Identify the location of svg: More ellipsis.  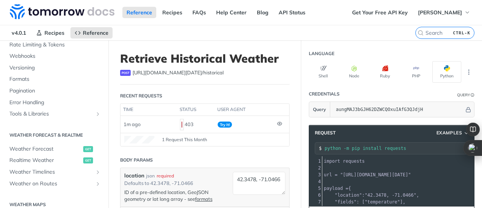
(469, 72).